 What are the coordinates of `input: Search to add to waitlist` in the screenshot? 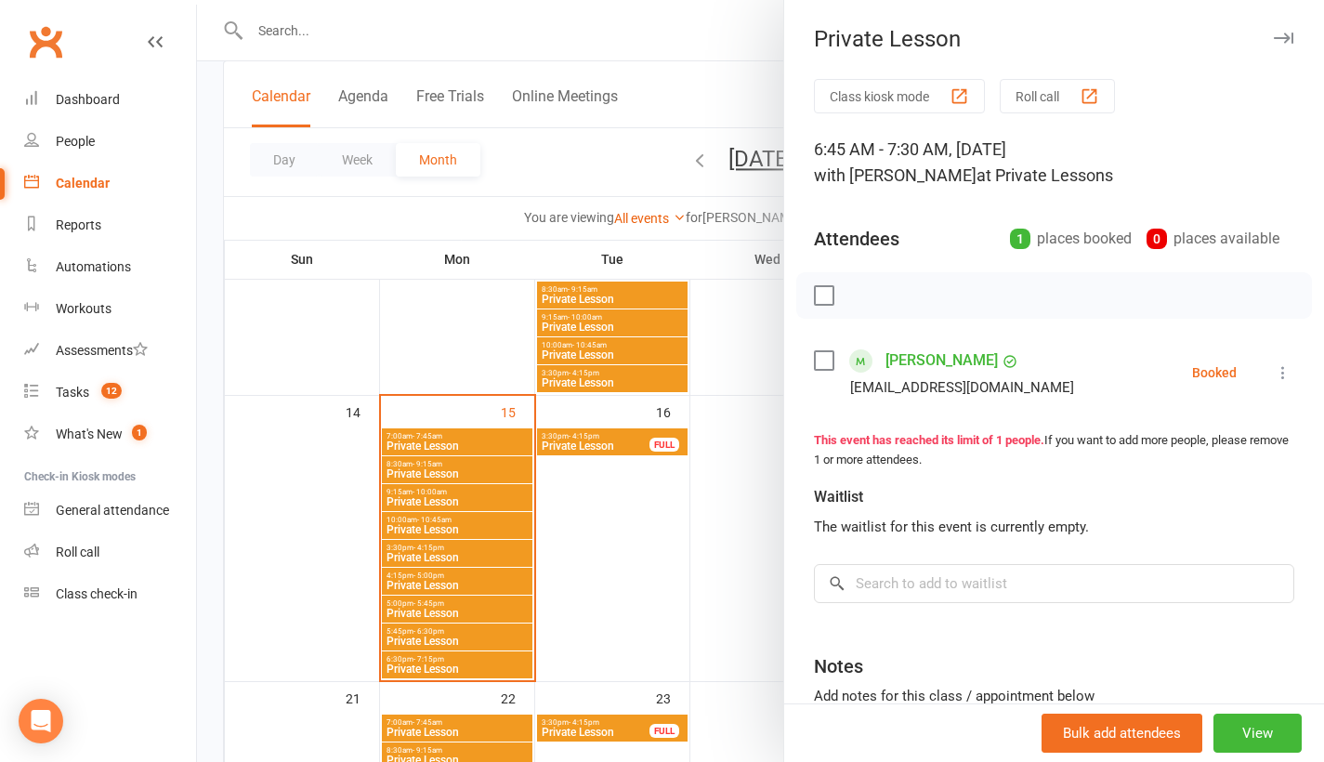 It's located at (1053, 583).